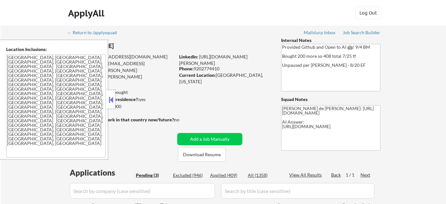 This screenshot has width=446, height=204. What do you see at coordinates (362, 33) in the screenshot?
I see `a: Job Search Builder` at bounding box center [362, 33].